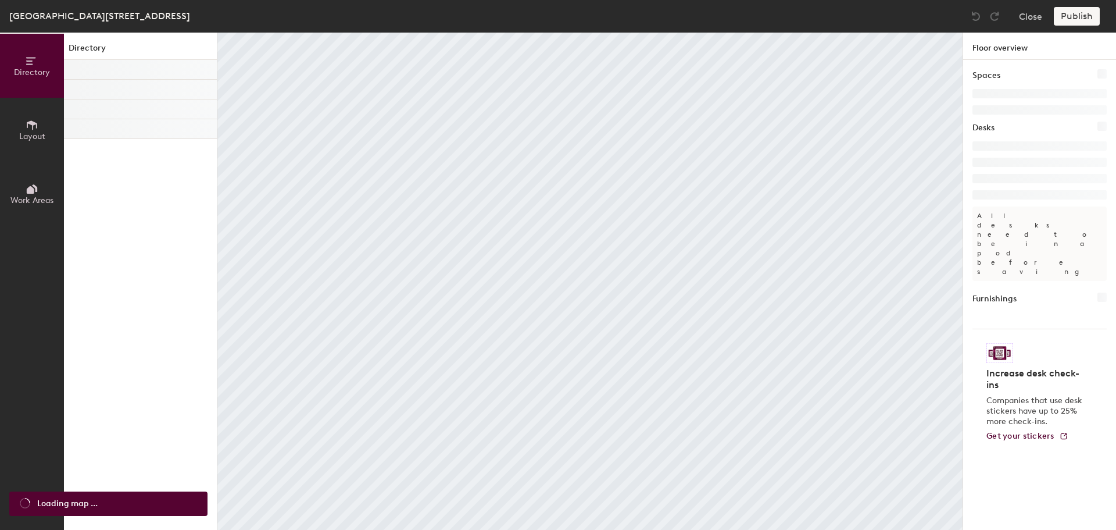 The height and width of the screenshot is (530, 1116). What do you see at coordinates (987, 76) in the screenshot?
I see `h1: Spaces` at bounding box center [987, 76].